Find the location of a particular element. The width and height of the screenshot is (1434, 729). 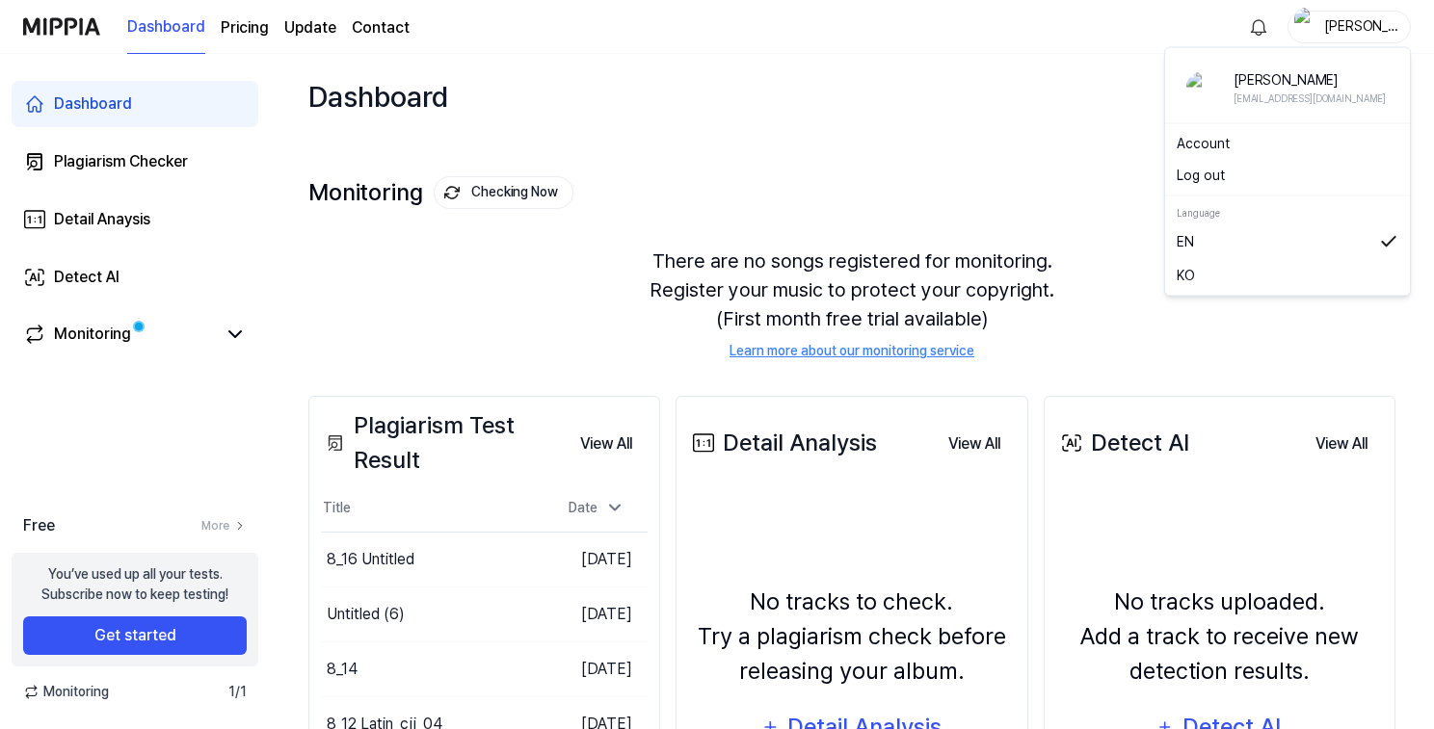

a: Monitoring is located at coordinates (119, 334).